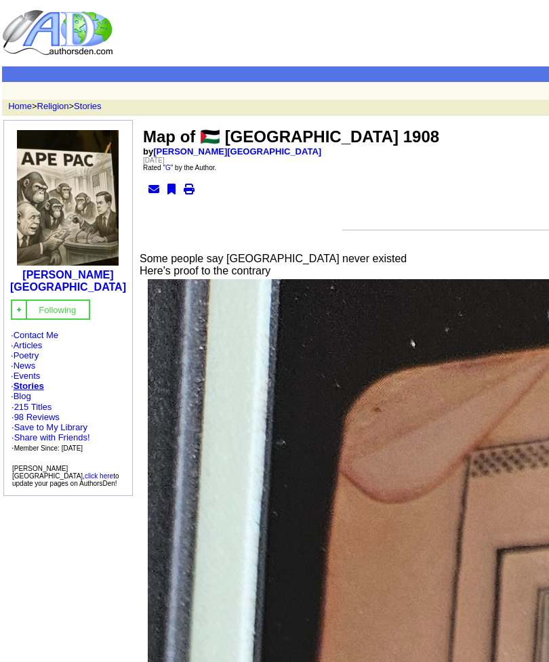  What do you see at coordinates (51, 427) in the screenshot?
I see `a: Save to My Library` at bounding box center [51, 427].